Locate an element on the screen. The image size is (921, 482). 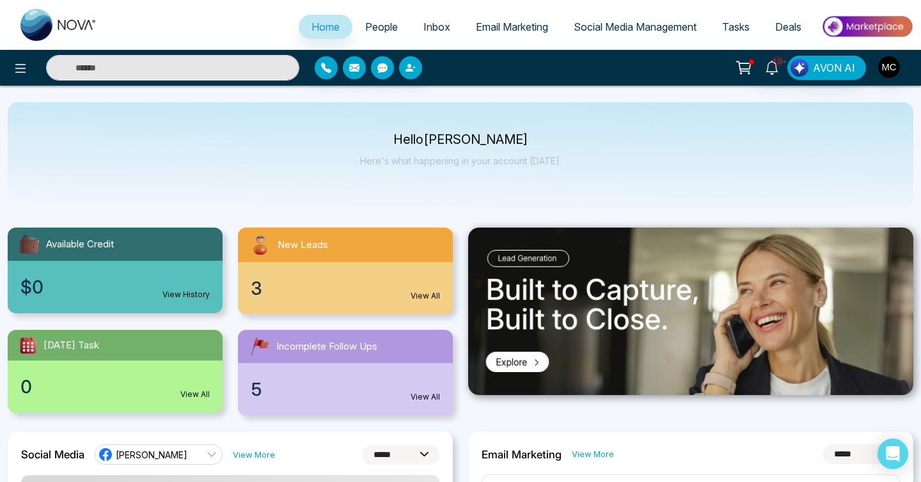
span: Deals is located at coordinates (788, 27).